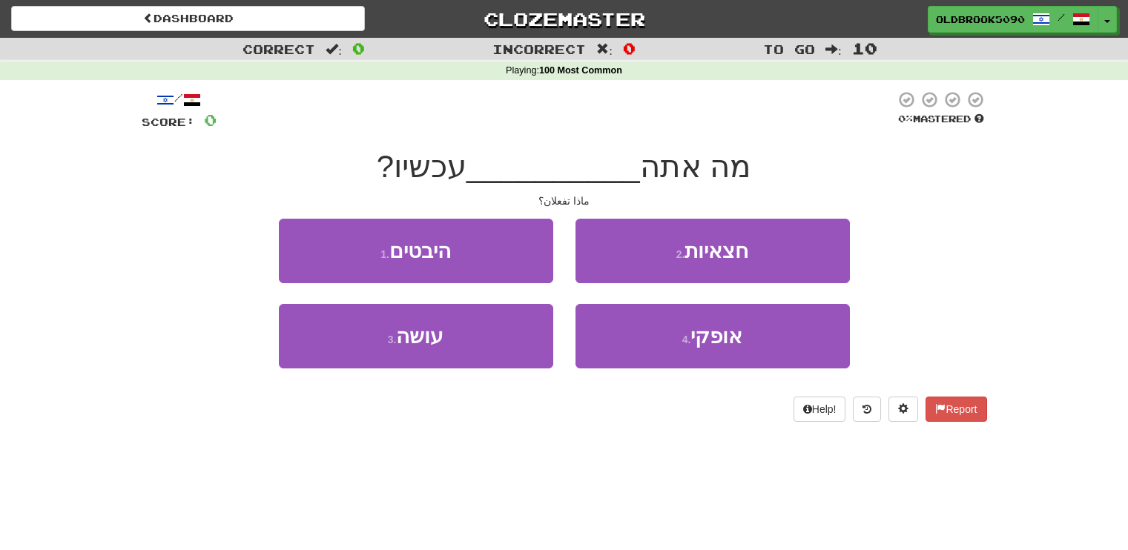  I want to click on span: Correct, so click(279, 49).